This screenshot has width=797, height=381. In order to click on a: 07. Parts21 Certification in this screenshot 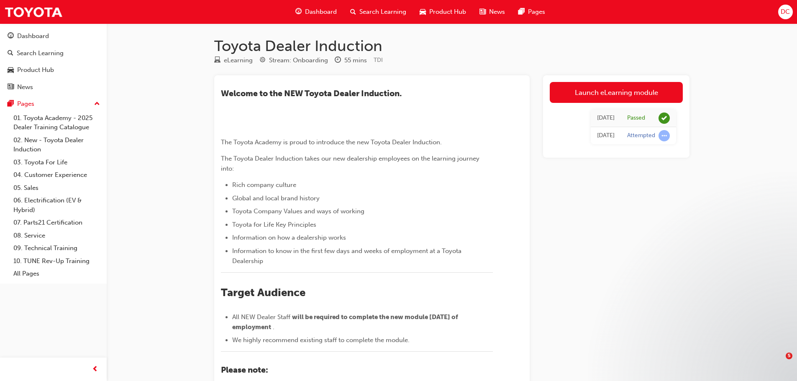, I will do `click(56, 223)`.